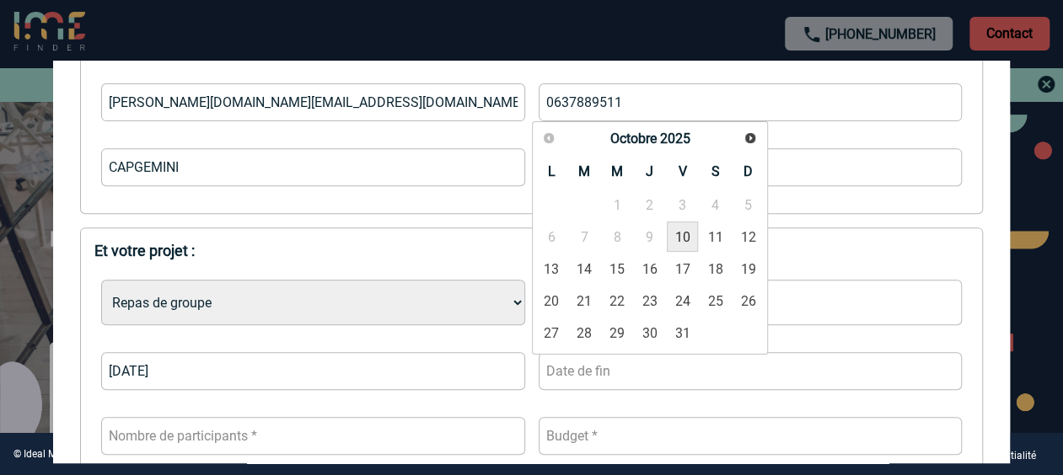 Image resolution: width=1063 pixels, height=475 pixels. What do you see at coordinates (313, 167) in the screenshot?
I see `input: Raison sociale *` at bounding box center [313, 167].